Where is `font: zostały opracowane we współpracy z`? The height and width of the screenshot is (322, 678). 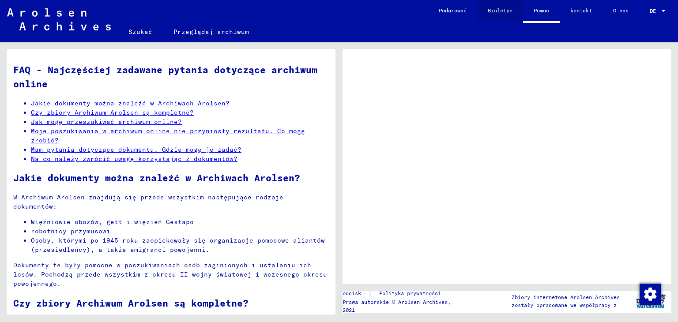 font: zostały opracowane we współpracy z is located at coordinates (564, 305).